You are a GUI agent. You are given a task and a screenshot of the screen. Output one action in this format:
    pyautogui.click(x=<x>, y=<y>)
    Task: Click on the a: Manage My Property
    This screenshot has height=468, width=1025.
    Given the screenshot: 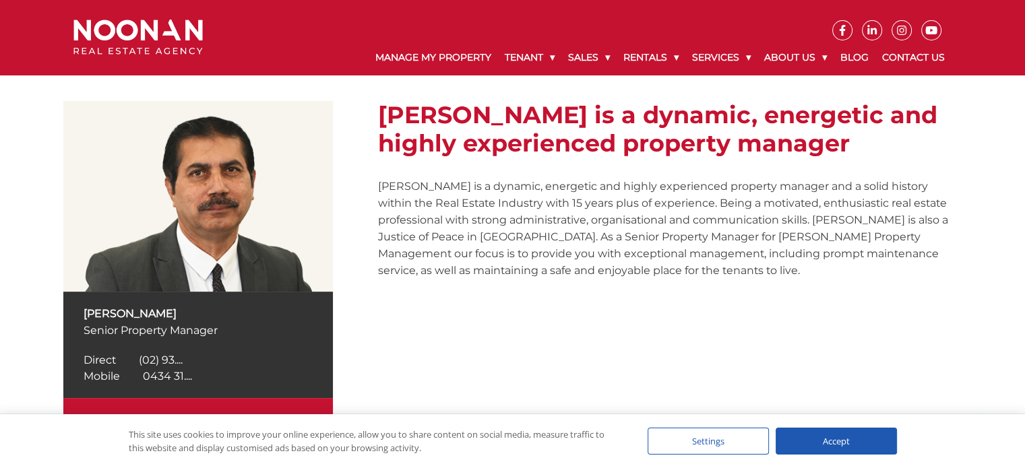 What is the action you would take?
    pyautogui.click(x=433, y=57)
    